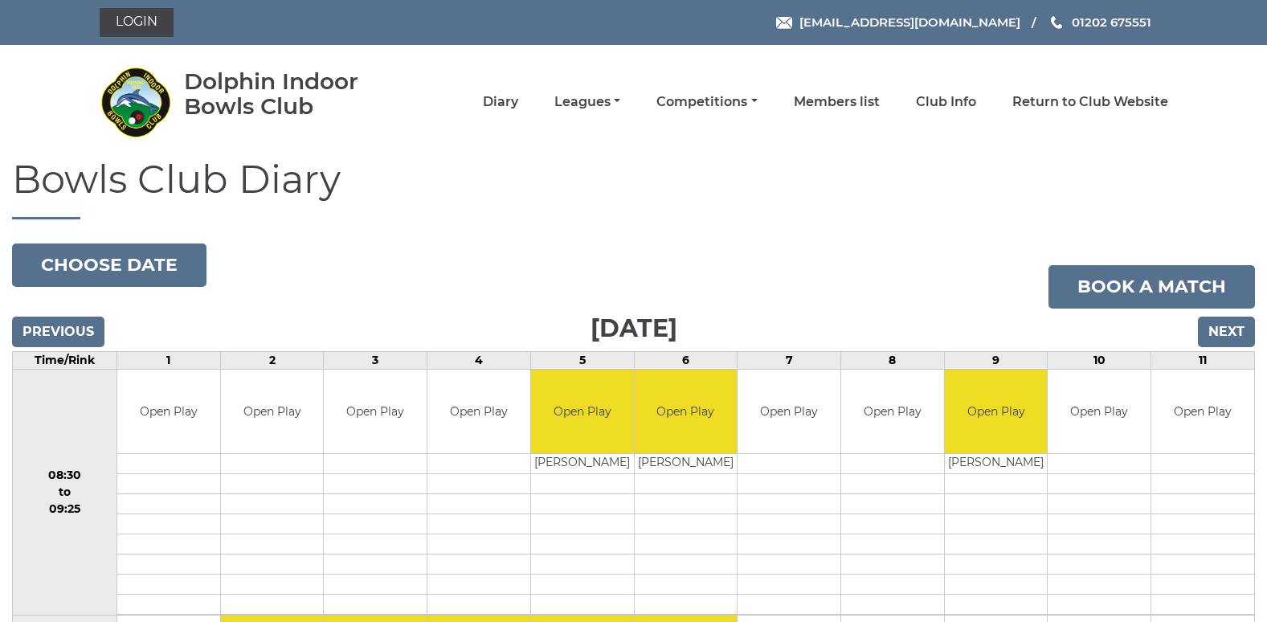 The width and height of the screenshot is (1267, 622). Describe the element at coordinates (582, 360) in the screenshot. I see `td: 5` at that location.